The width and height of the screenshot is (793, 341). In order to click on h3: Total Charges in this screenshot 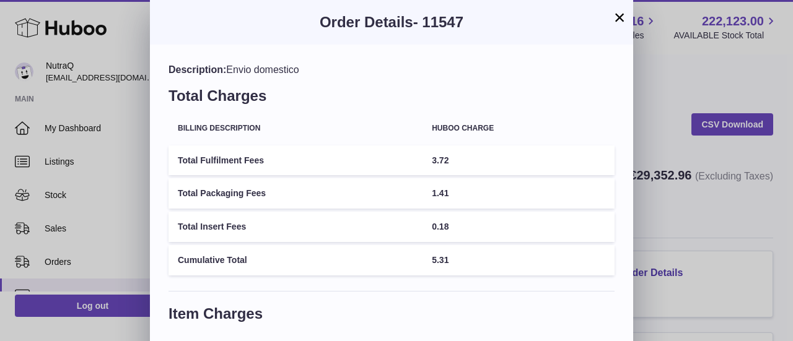, I will do `click(391, 99)`.